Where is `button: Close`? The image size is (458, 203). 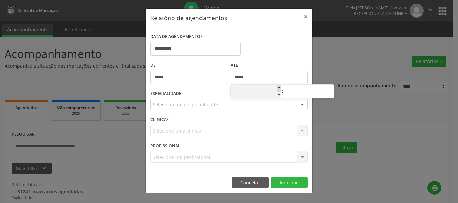 button: Close is located at coordinates (305, 17).